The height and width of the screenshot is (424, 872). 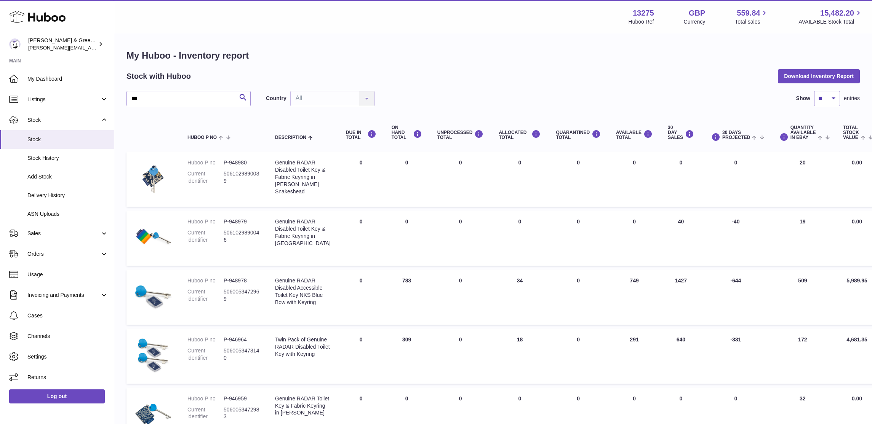 I want to click on td: 749, so click(x=634, y=297).